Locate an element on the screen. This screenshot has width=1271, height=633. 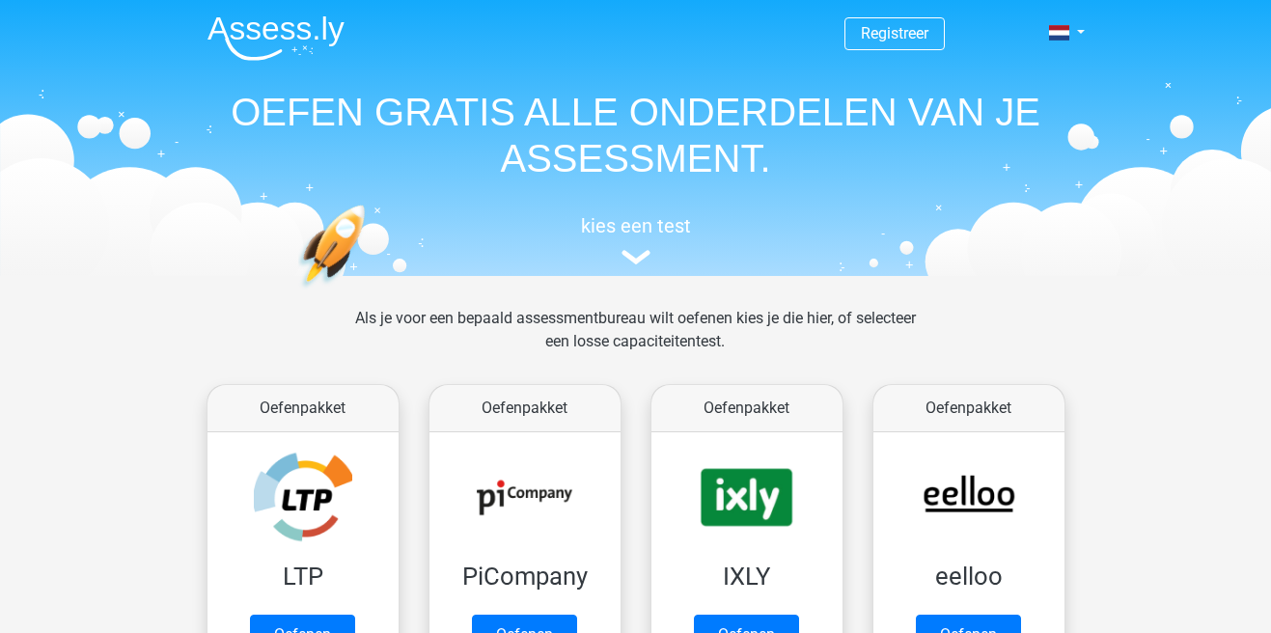
img: oefenen is located at coordinates (369, 291).